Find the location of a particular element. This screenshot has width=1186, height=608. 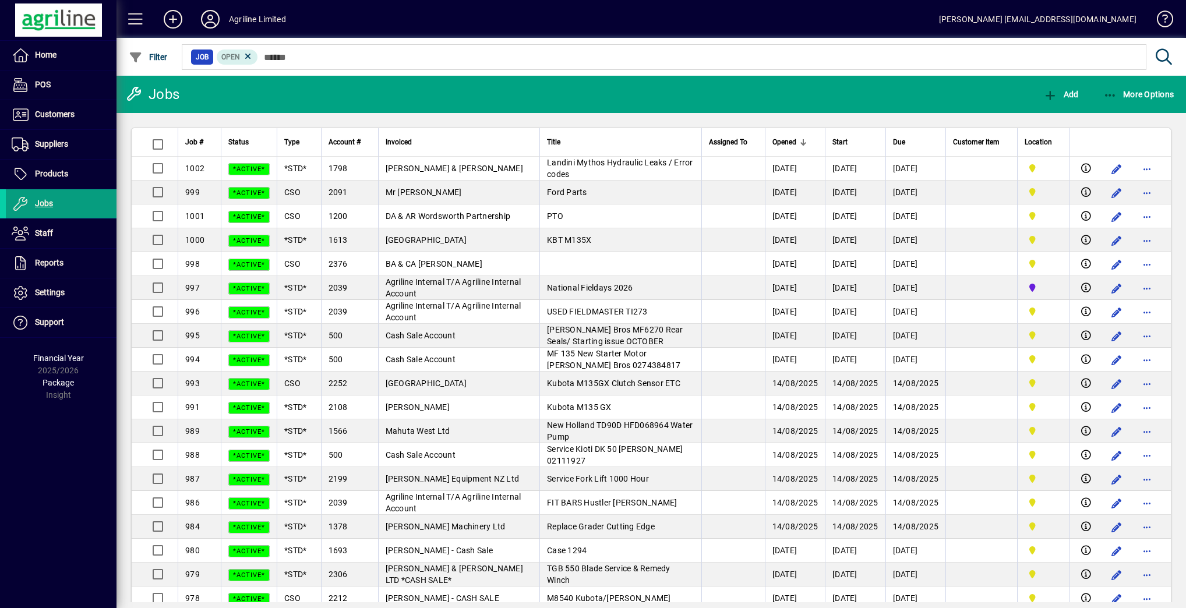

div: Job # is located at coordinates (199, 142).